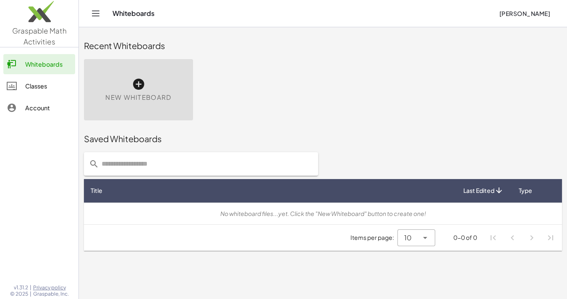 This screenshot has width=567, height=299. What do you see at coordinates (323, 139) in the screenshot?
I see `div: Saved Whiteboards` at bounding box center [323, 139].